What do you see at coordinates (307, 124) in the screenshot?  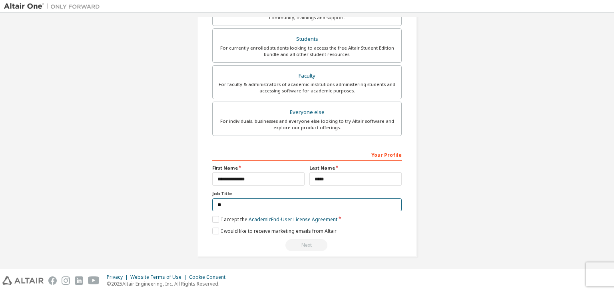 I see `div: For individuals, businesses and everyone else looking to try Altair software and explore our prod...` at bounding box center [307, 124].